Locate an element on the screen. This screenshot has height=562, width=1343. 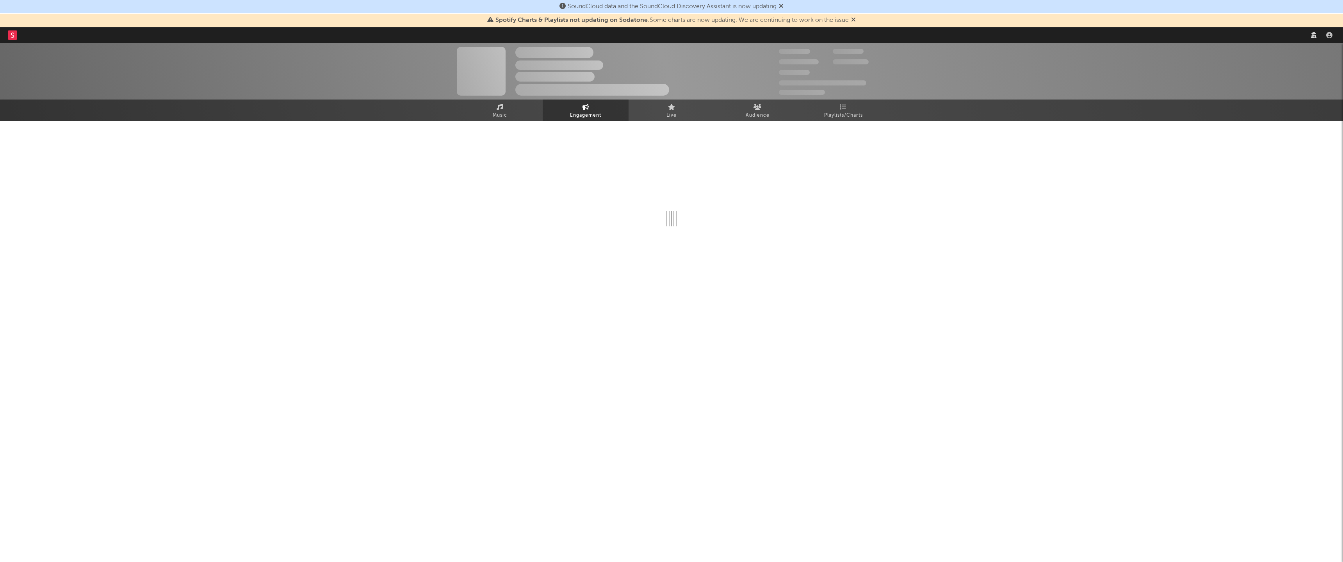
span: : Some charts are now updating. We are continuing to work on the issue is located at coordinates (672, 20).